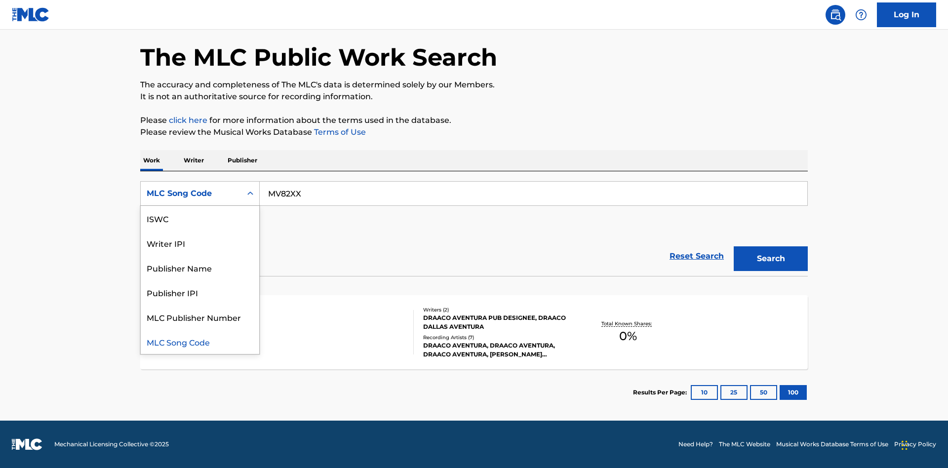  What do you see at coordinates (188, 120) in the screenshot?
I see `a: click here` at bounding box center [188, 120].